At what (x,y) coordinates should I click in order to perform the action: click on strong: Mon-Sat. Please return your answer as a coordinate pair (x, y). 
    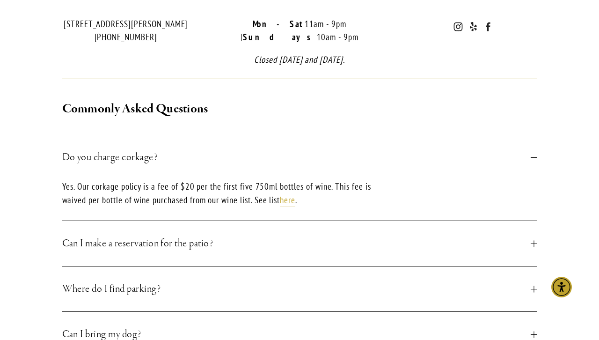
    Looking at the image, I should click on (278, 24).